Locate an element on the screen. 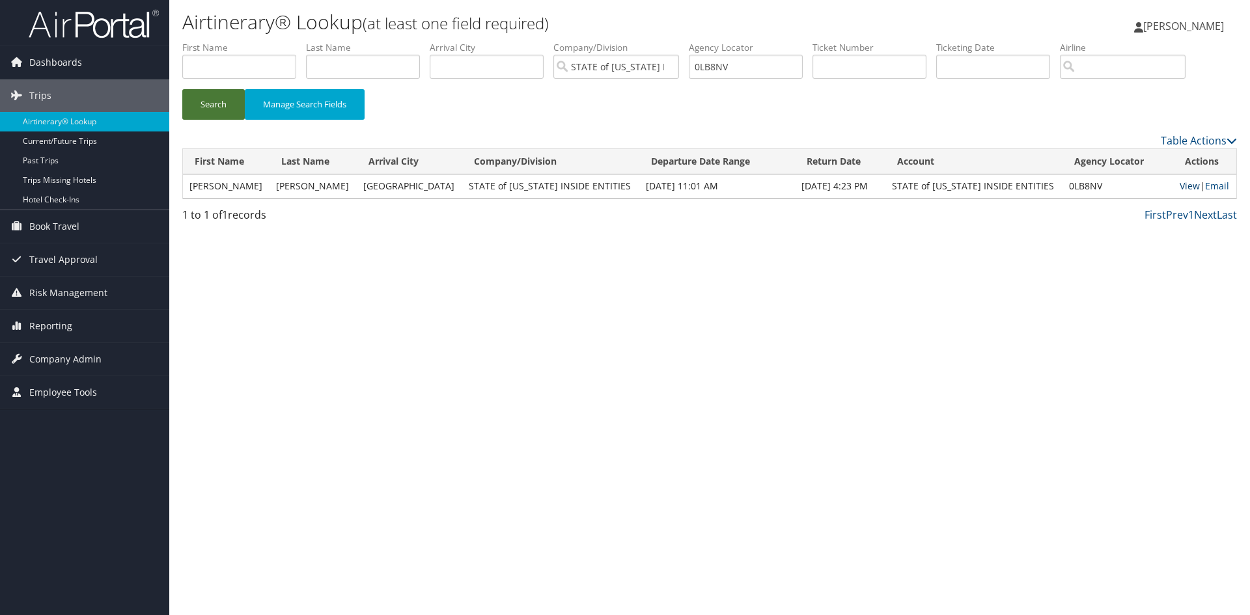  span: Trips is located at coordinates (40, 96).